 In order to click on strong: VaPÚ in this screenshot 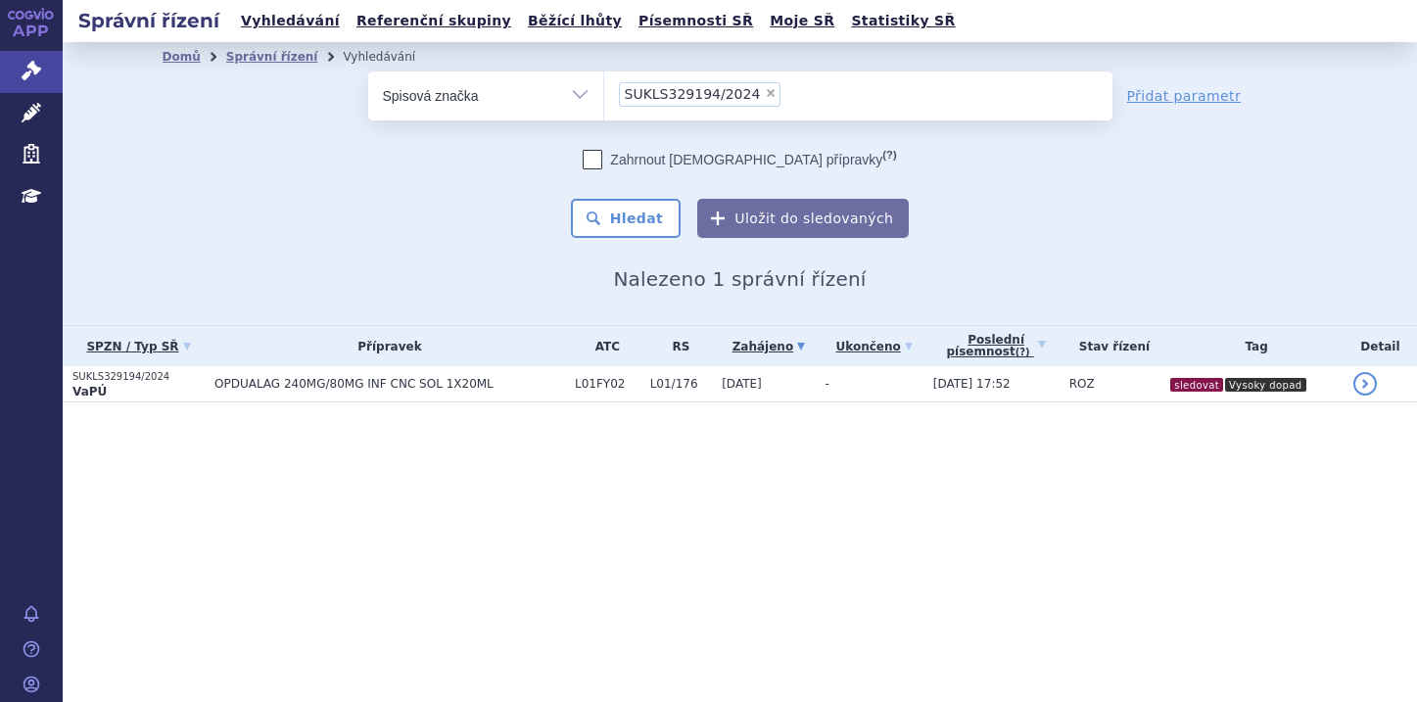, I will do `click(89, 392)`.